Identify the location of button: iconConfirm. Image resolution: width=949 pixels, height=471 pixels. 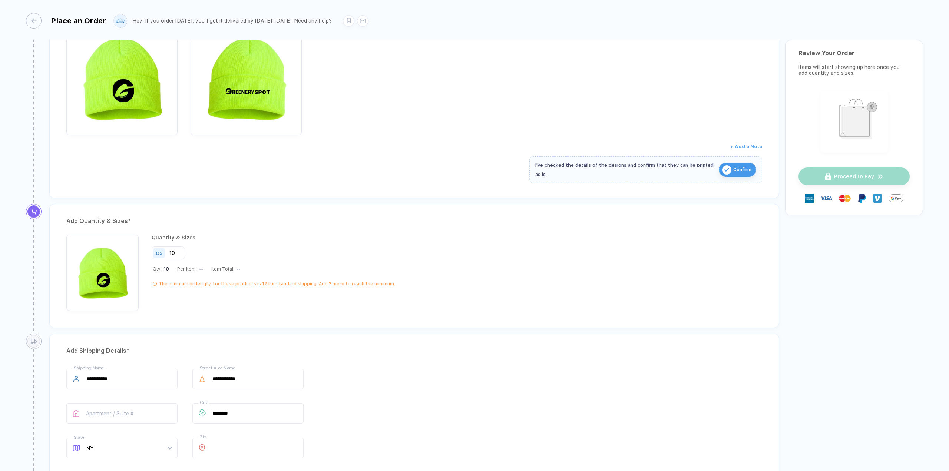
(737, 170).